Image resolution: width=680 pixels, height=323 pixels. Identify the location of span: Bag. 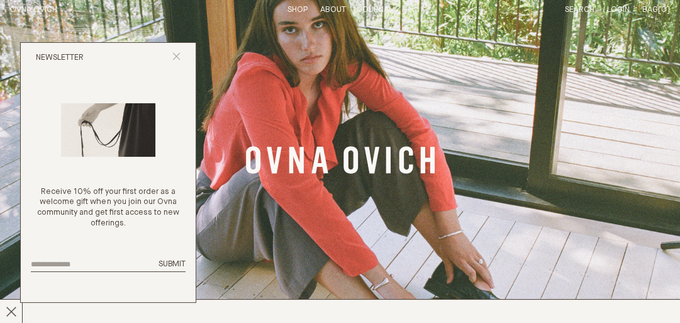
(650, 9).